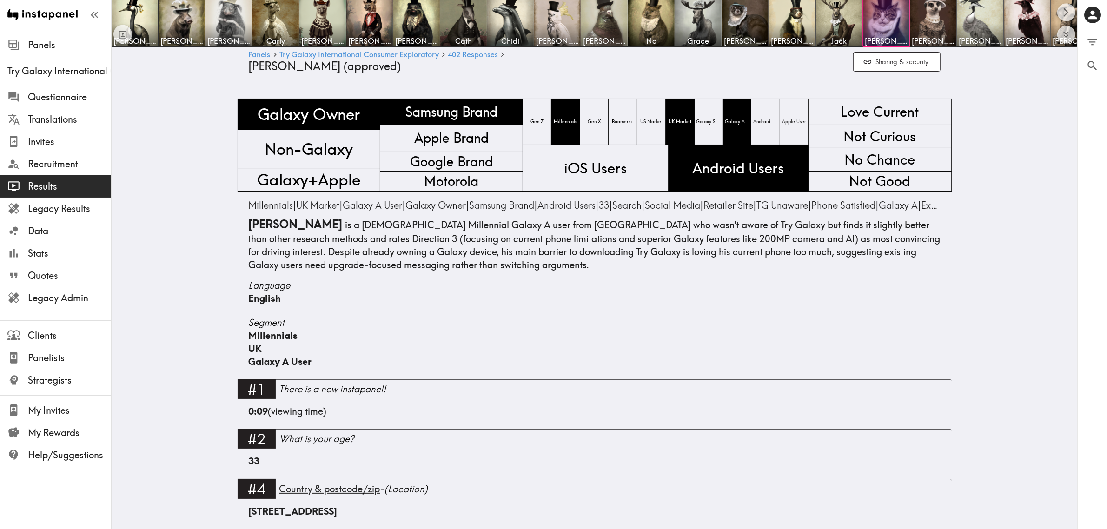  What do you see at coordinates (69, 298) in the screenshot?
I see `span: Legacy Admin` at bounding box center [69, 298].